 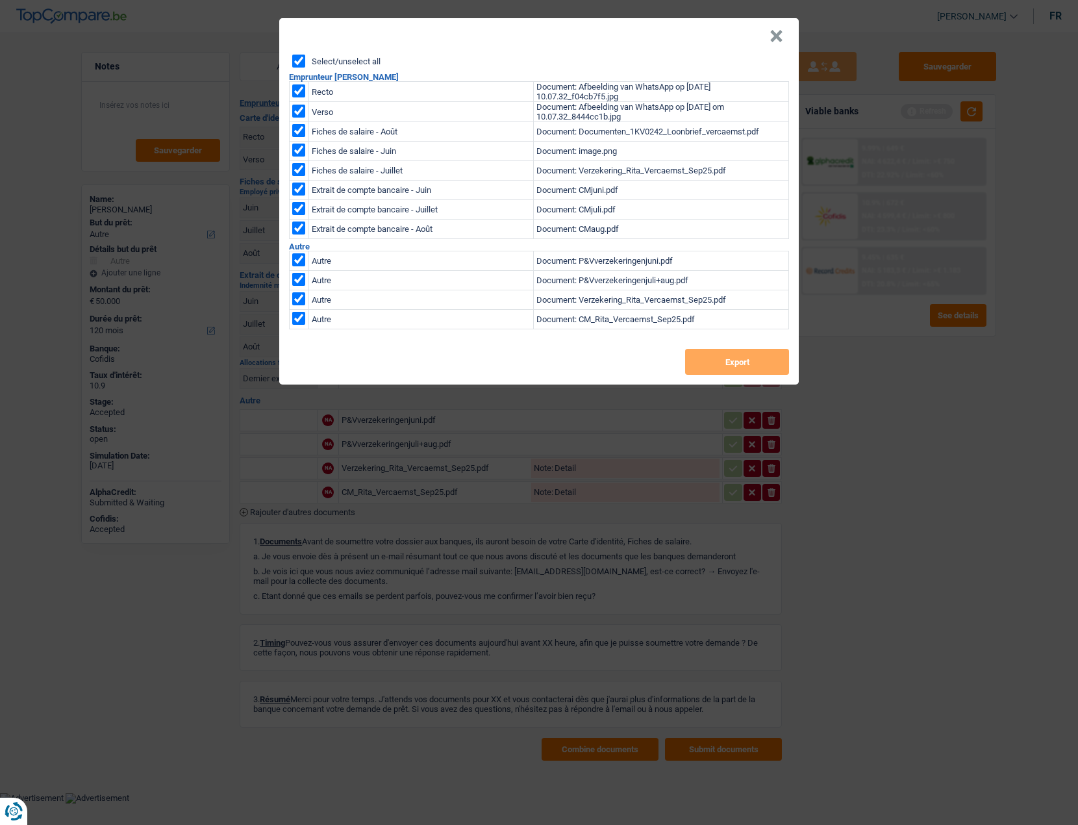 What do you see at coordinates (422, 112) in the screenshot?
I see `td: Verso` at bounding box center [422, 112].